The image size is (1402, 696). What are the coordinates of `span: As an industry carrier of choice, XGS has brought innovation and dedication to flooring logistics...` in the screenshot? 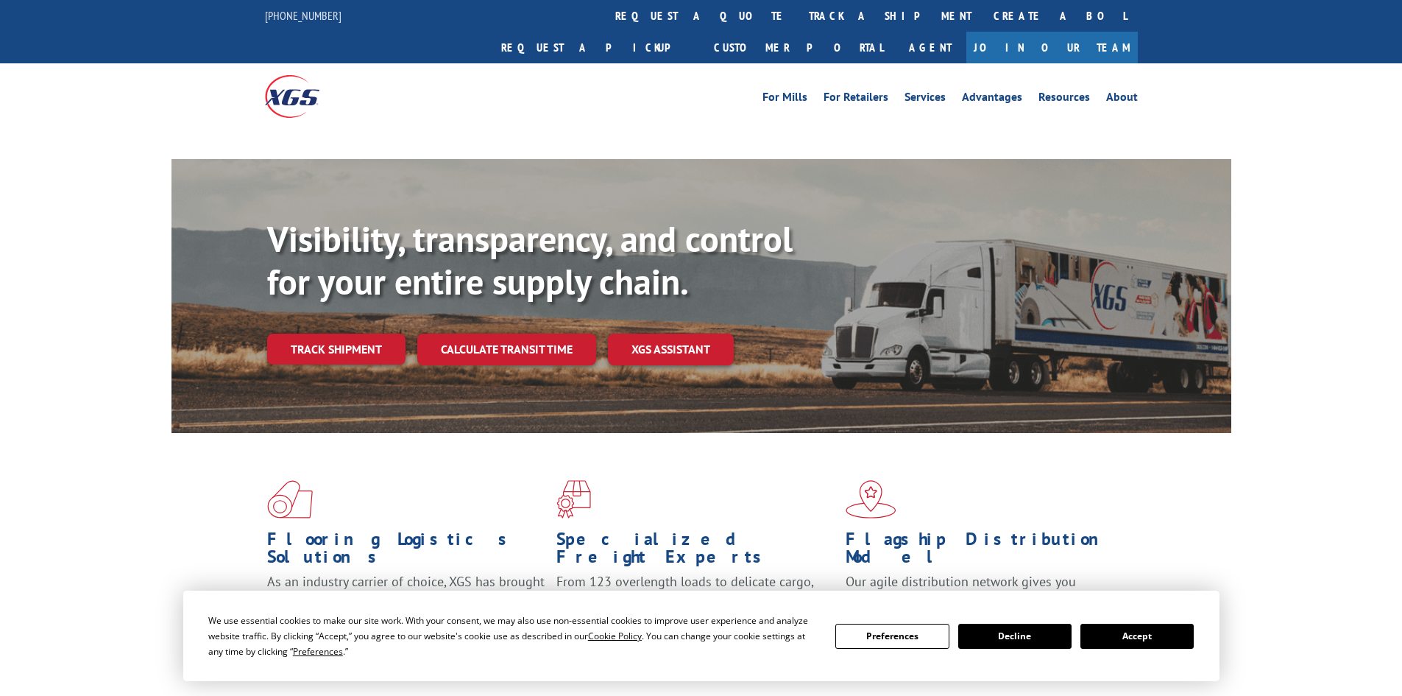 It's located at (406, 599).